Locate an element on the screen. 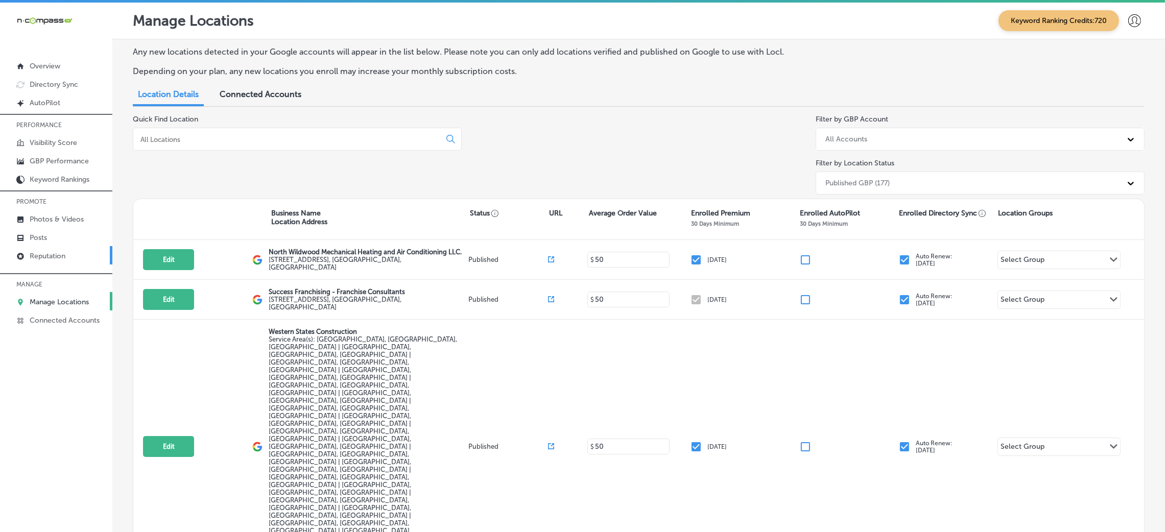 The width and height of the screenshot is (1165, 532). p: AutoPilot is located at coordinates (45, 103).